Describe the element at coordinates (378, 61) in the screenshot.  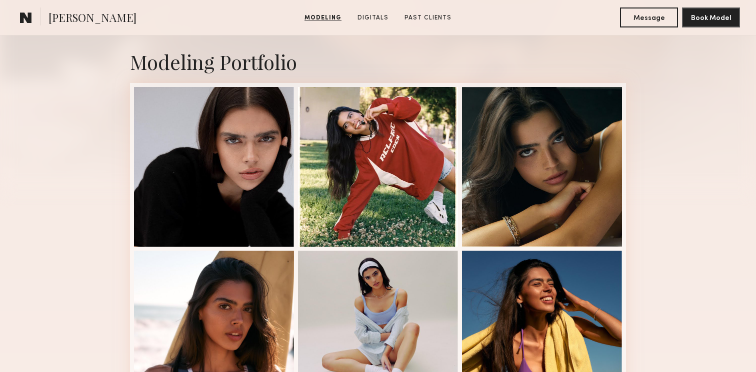
I see `div: Modeling Portfolio` at that location.